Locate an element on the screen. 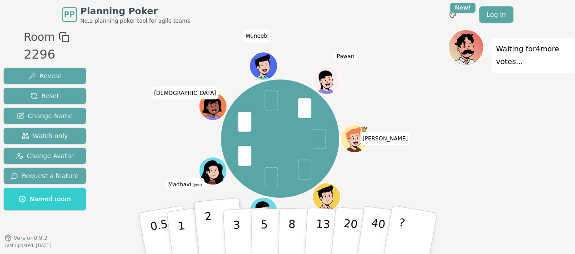  span: (you) is located at coordinates (197, 185).